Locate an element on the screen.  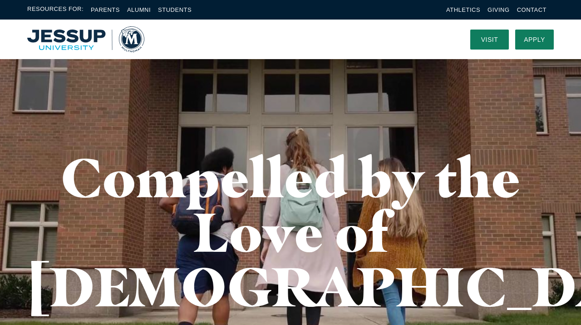
span: Resources For: is located at coordinates (55, 10).